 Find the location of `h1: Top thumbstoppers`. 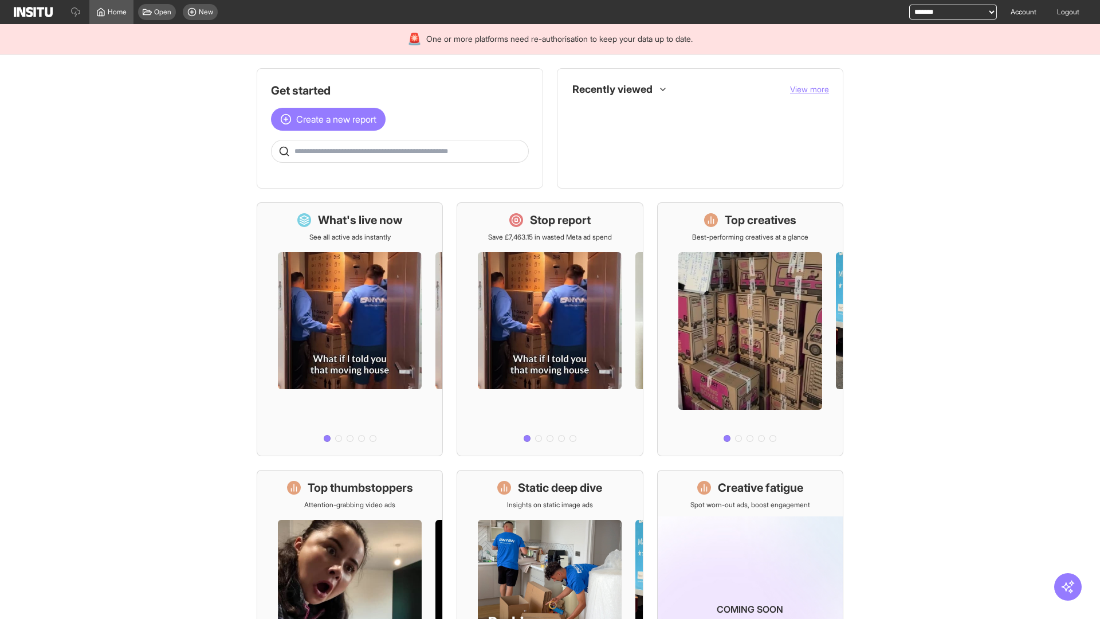

h1: Top thumbstoppers is located at coordinates (360, 487).